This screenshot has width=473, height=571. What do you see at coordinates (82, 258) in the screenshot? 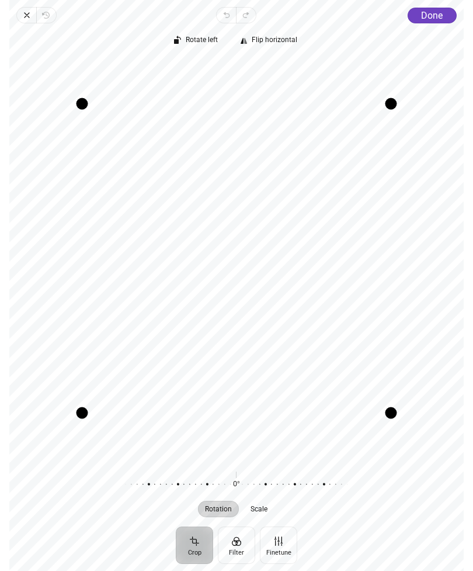
I see `div: Drag edge l` at bounding box center [82, 258].